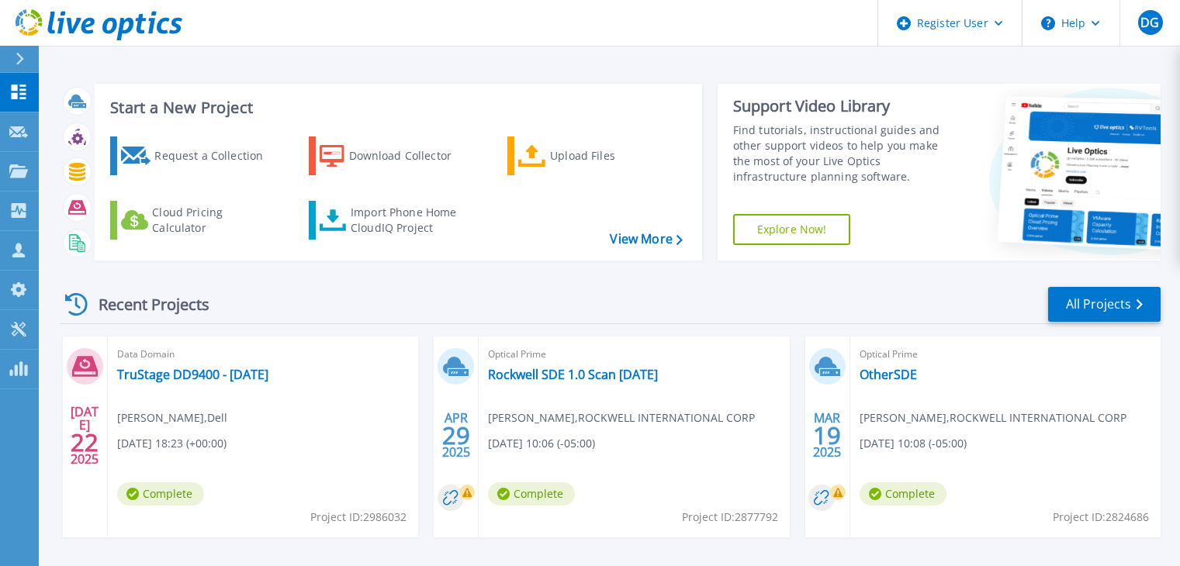 Image resolution: width=1180 pixels, height=566 pixels. Describe the element at coordinates (827, 435) in the screenshot. I see `span: 19` at that location.